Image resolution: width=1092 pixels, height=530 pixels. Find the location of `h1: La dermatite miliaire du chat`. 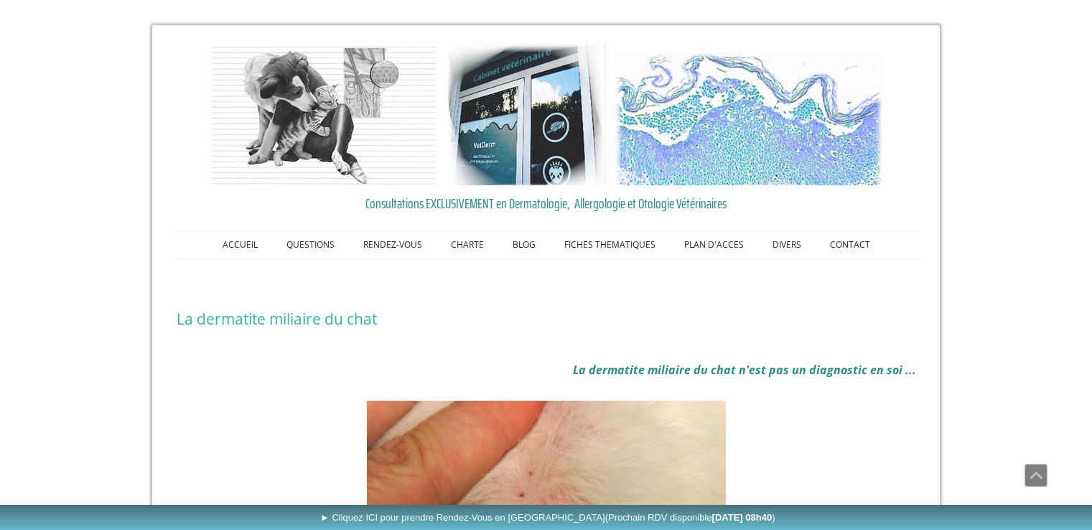

h1: La dermatite miliaire du chat is located at coordinates (546, 319).